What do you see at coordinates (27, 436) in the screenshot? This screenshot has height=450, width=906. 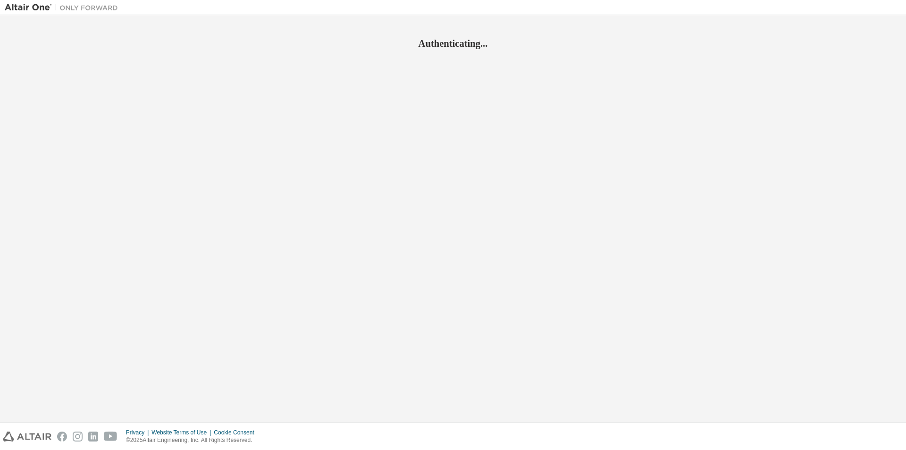 I see `img: altair_logo.svg` at bounding box center [27, 436].